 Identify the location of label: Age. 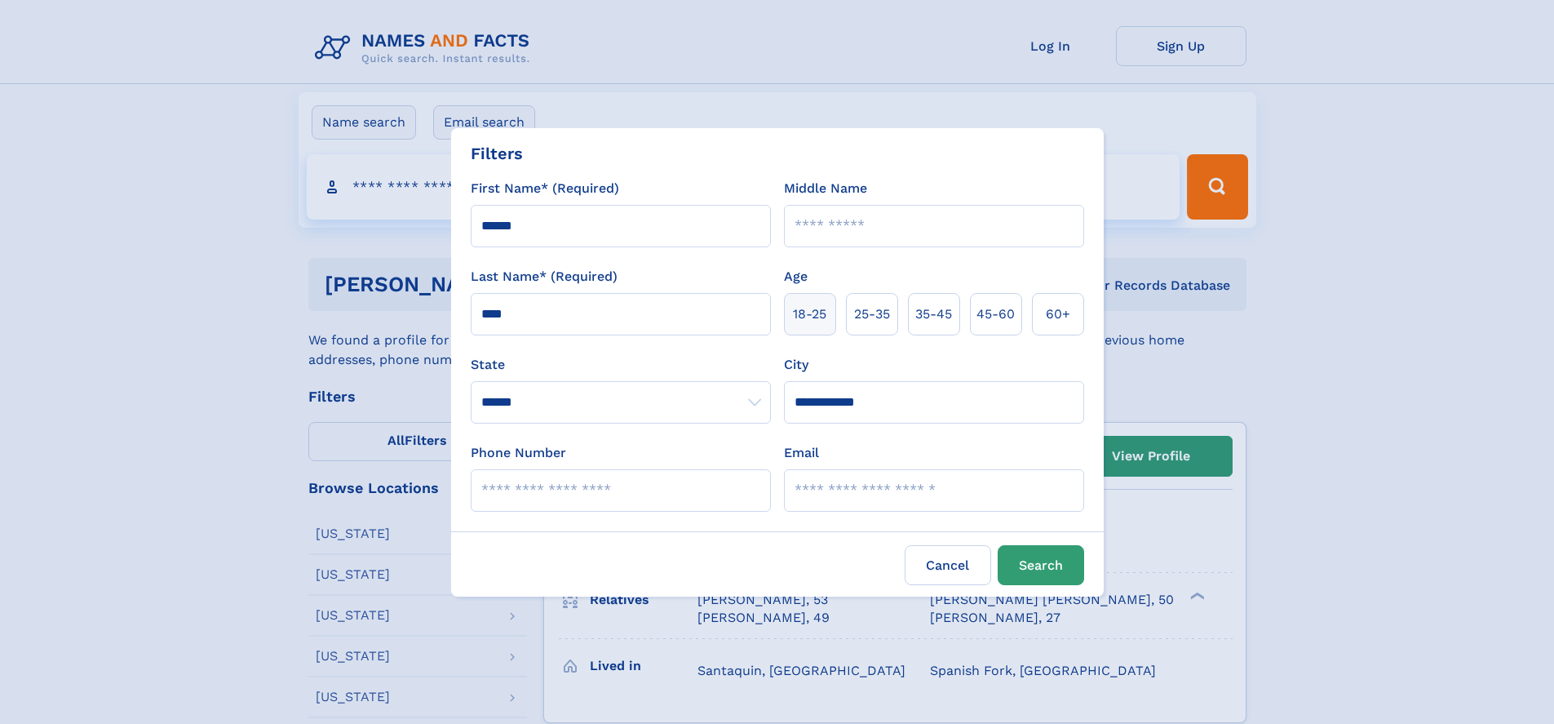
(795, 277).